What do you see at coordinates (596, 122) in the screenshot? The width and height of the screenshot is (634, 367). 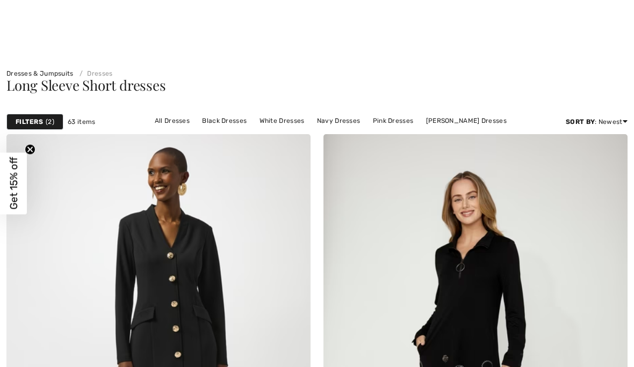 I see `div: : Newest` at bounding box center [596, 122].